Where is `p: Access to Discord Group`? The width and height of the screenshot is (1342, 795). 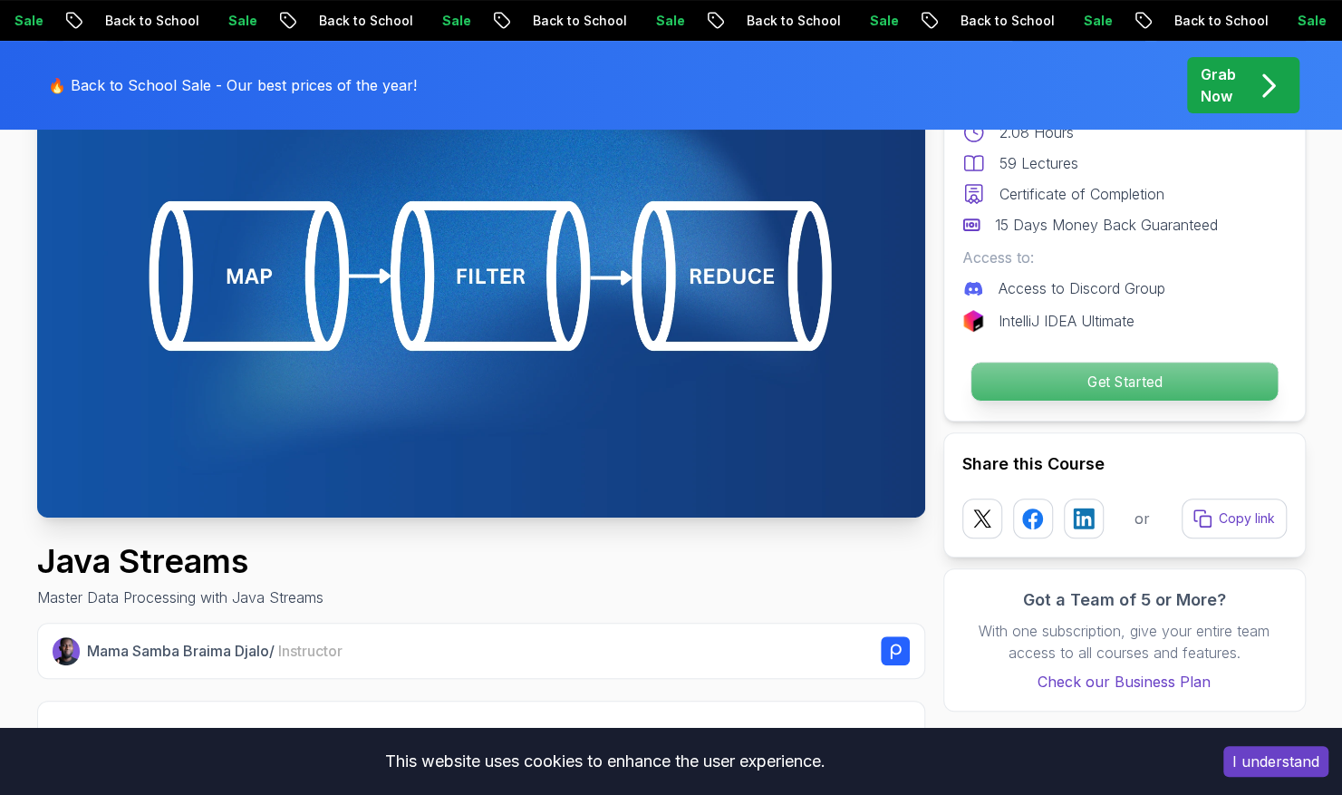
p: Access to Discord Group is located at coordinates (1082, 288).